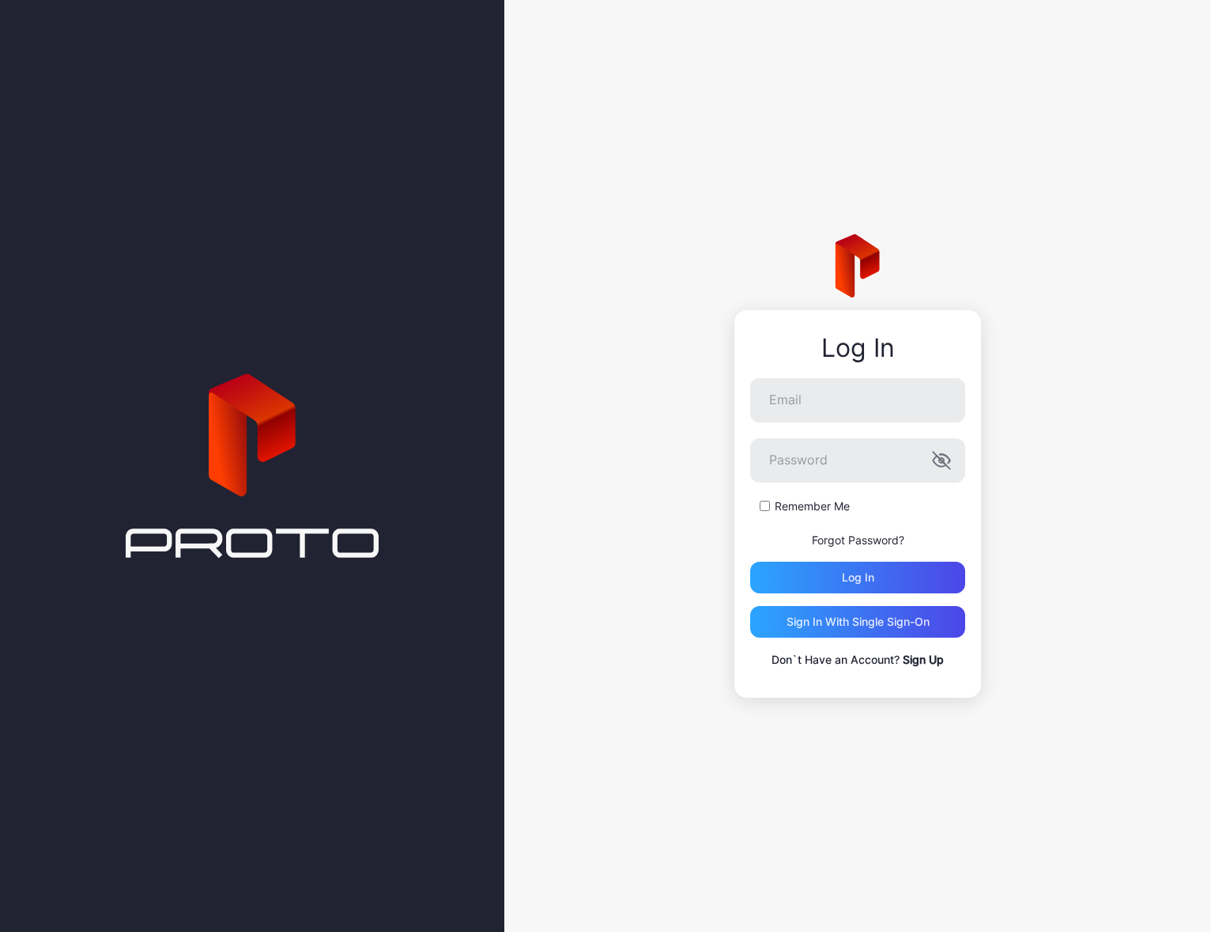  What do you see at coordinates (858, 577) in the screenshot?
I see `div: Log in` at bounding box center [858, 577].